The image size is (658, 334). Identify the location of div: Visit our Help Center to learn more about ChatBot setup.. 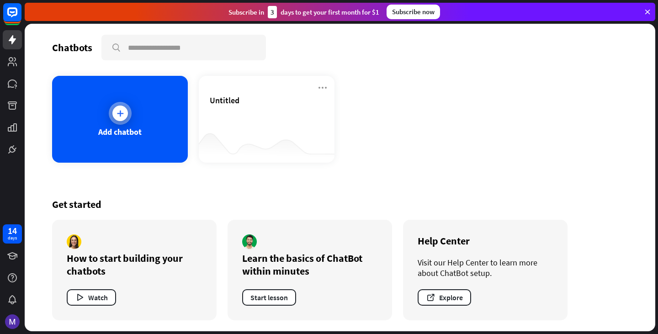
(486, 268).